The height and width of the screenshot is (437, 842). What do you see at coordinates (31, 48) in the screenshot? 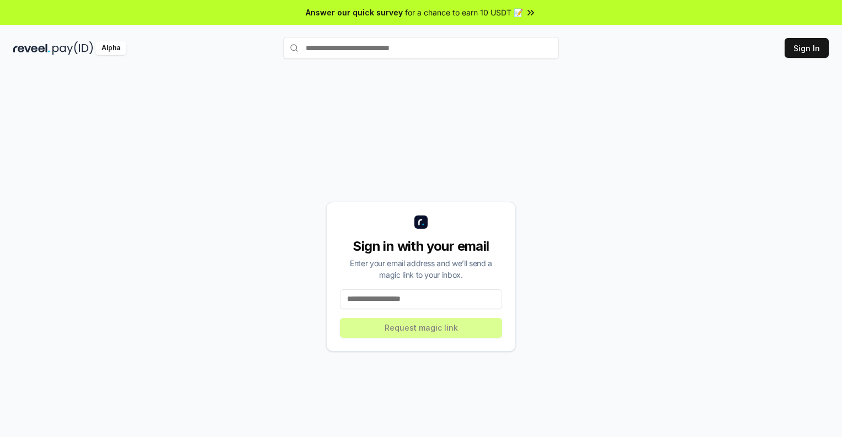
I see `img: reveel_dark` at bounding box center [31, 48].